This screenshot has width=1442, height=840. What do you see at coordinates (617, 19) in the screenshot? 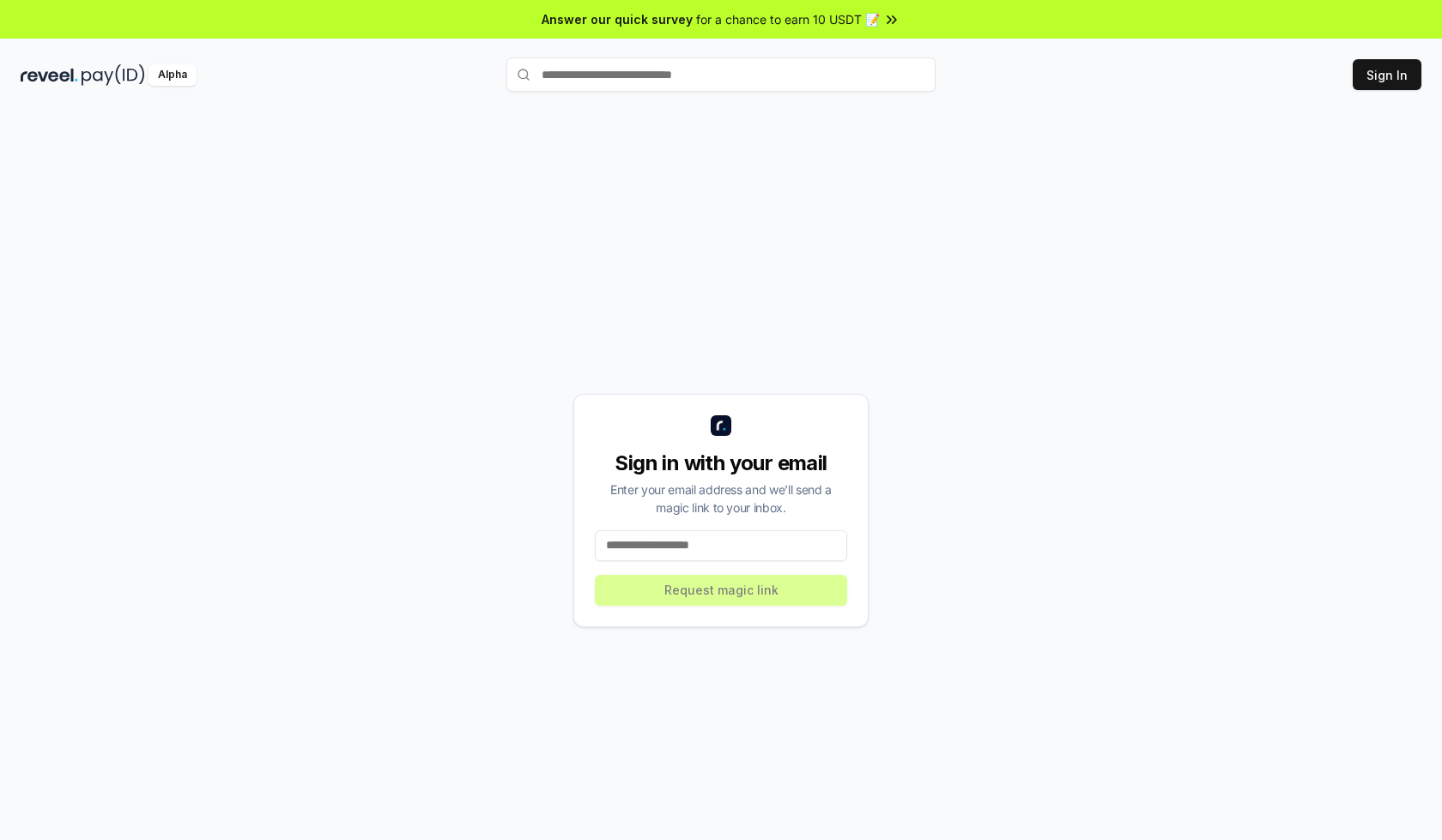
I see `span: Answer our quick survey` at bounding box center [617, 19].